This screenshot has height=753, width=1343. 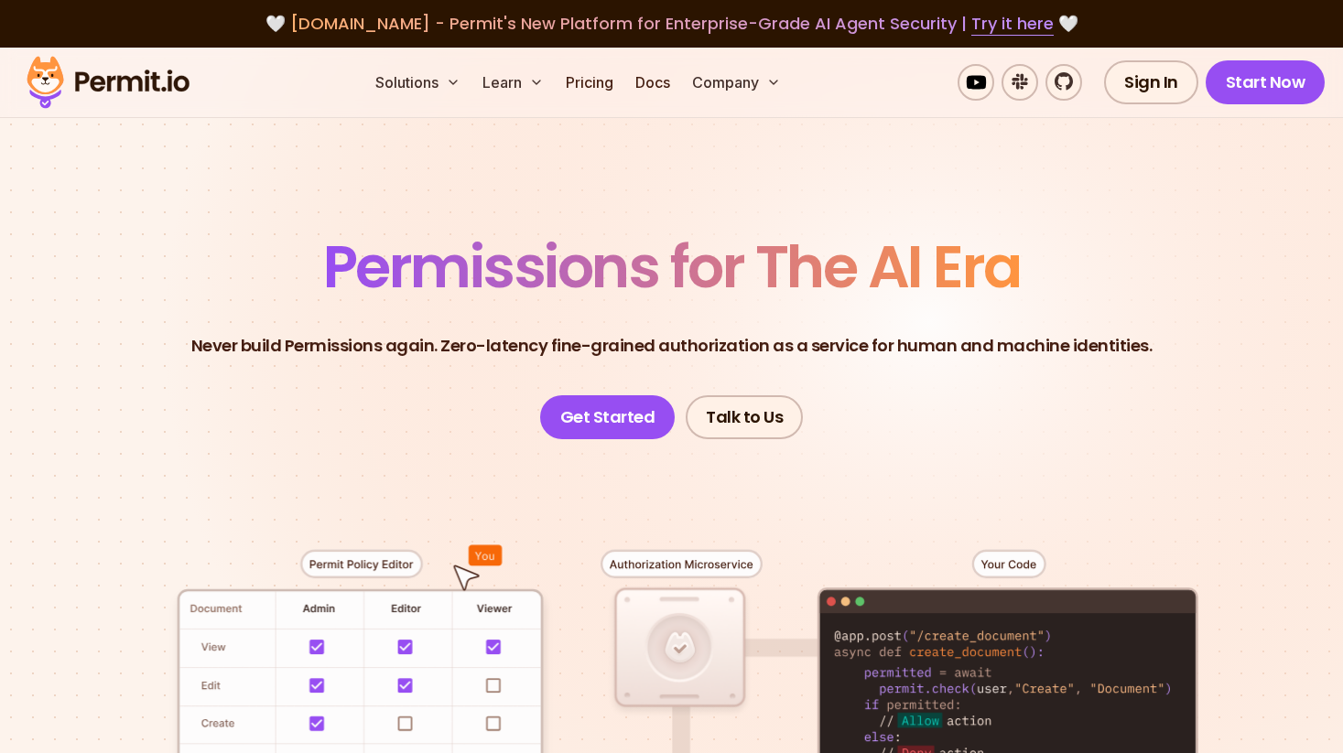 I want to click on a: Pricing, so click(x=590, y=82).